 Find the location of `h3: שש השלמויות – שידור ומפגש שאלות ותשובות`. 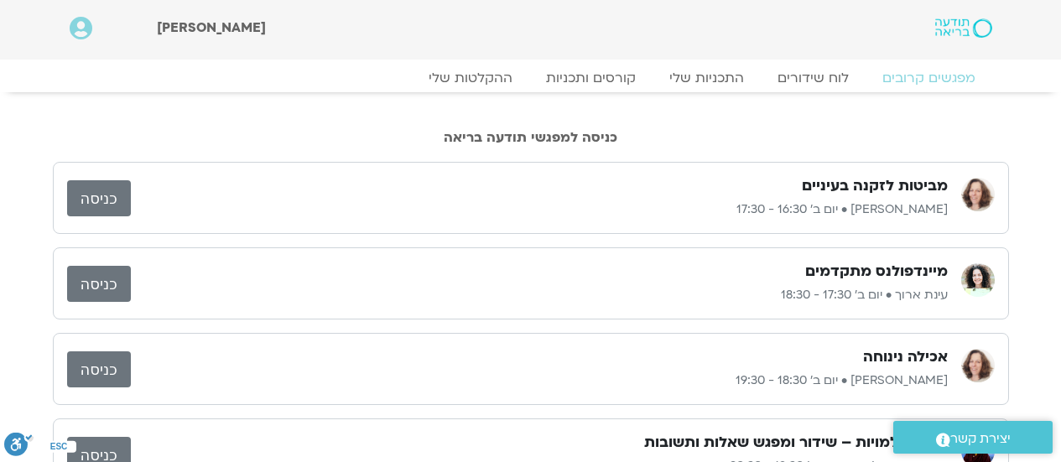

h3: שש השלמויות – שידור ומפגש שאלות ותשובות is located at coordinates (796, 443).